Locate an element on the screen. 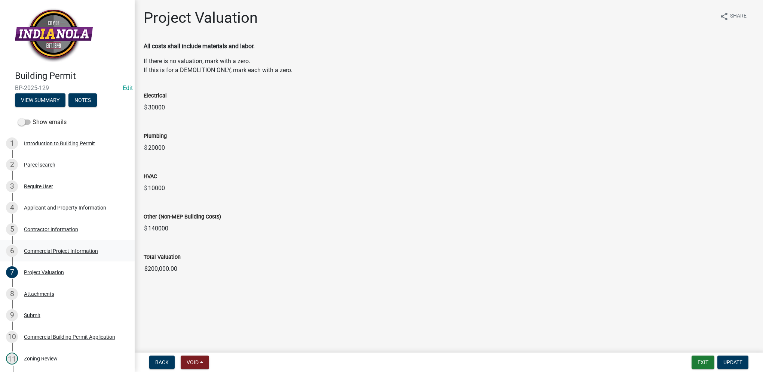 The width and height of the screenshot is (763, 372). div: Submit is located at coordinates (32, 316).